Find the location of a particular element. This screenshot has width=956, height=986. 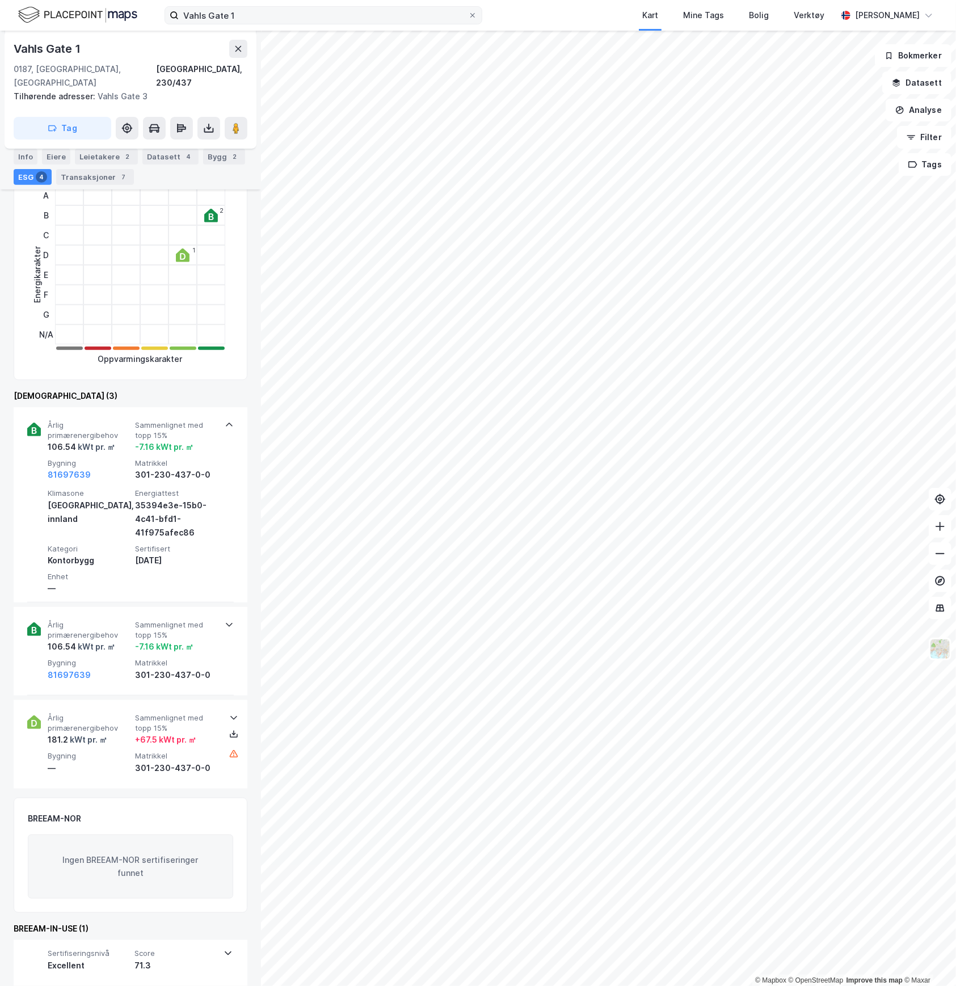

div: Leietakere is located at coordinates (106, 157).